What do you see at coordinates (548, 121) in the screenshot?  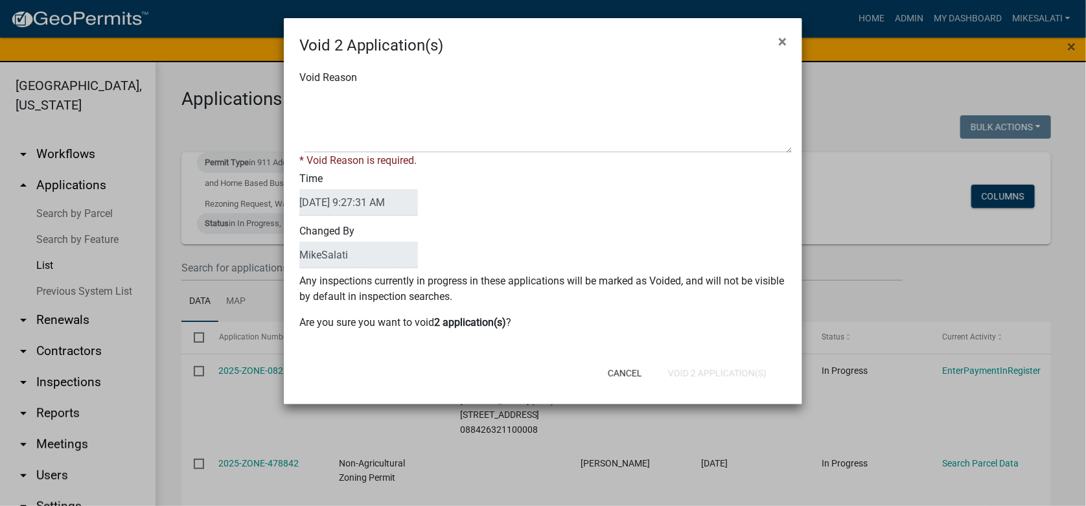 I see `textarea: Void Reason` at bounding box center [548, 121].